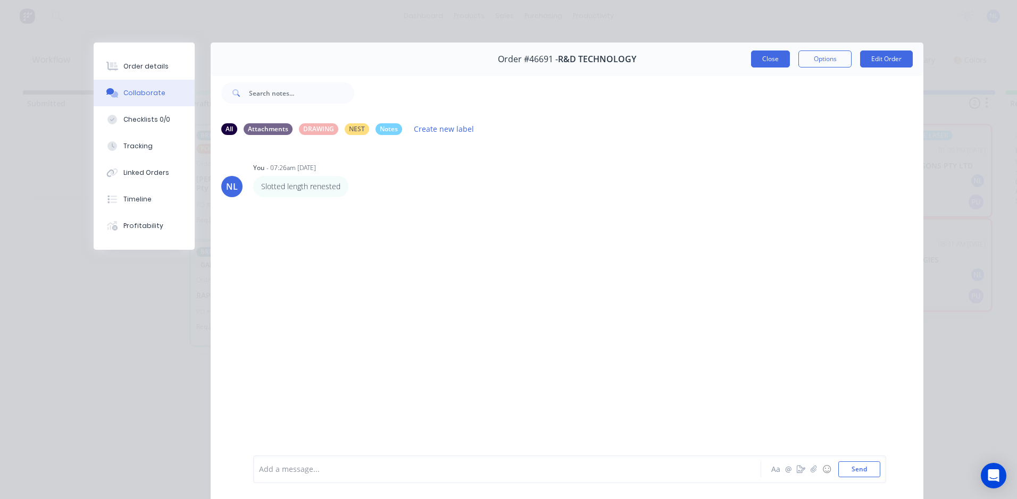 This screenshot has width=1017, height=499. What do you see at coordinates (259, 168) in the screenshot?
I see `div: You` at bounding box center [259, 168].